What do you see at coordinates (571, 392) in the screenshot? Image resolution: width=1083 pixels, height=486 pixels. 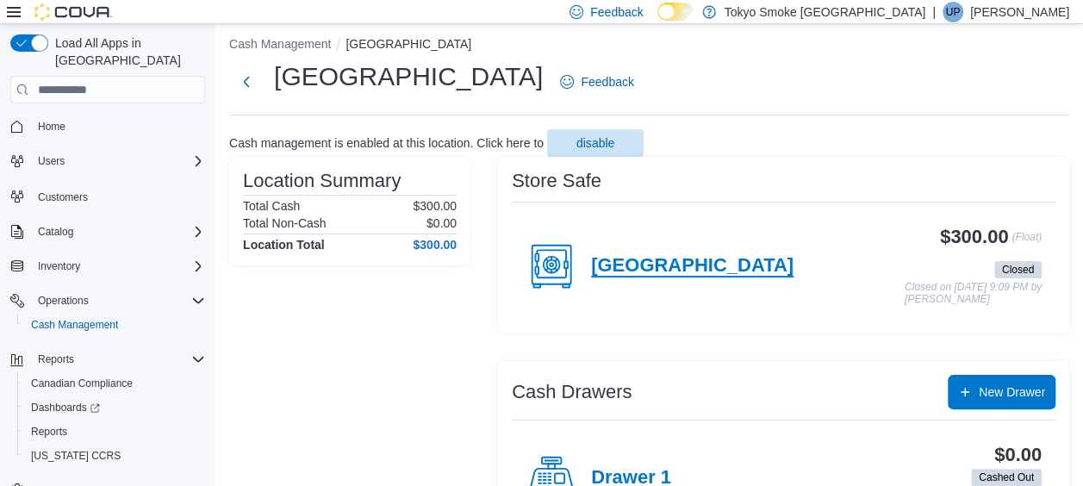 I see `h3: Cash Drawers` at bounding box center [571, 392].